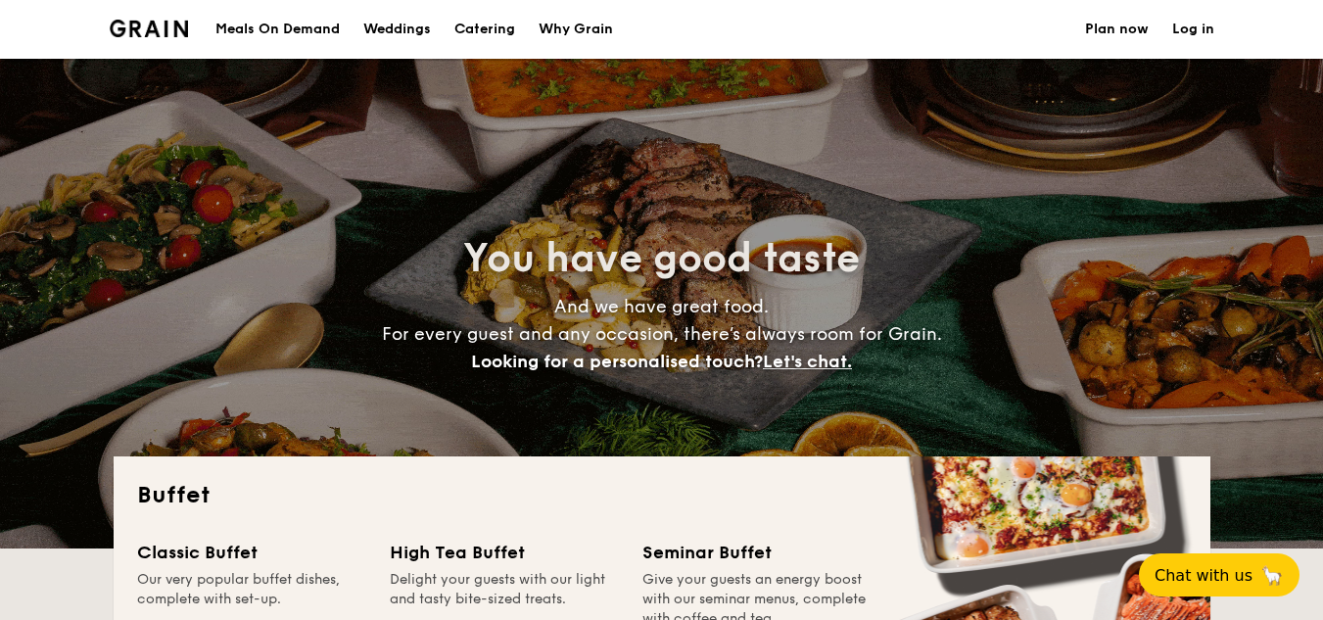  Describe the element at coordinates (757, 552) in the screenshot. I see `div: Seminar Buffet` at that location.